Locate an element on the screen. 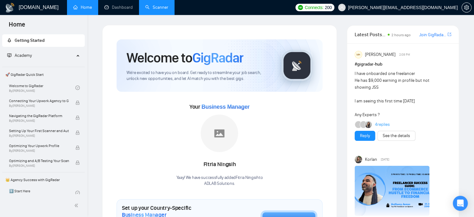 The width and height of the screenshot is (474, 217). span: 2 hours ago is located at coordinates (401, 35).